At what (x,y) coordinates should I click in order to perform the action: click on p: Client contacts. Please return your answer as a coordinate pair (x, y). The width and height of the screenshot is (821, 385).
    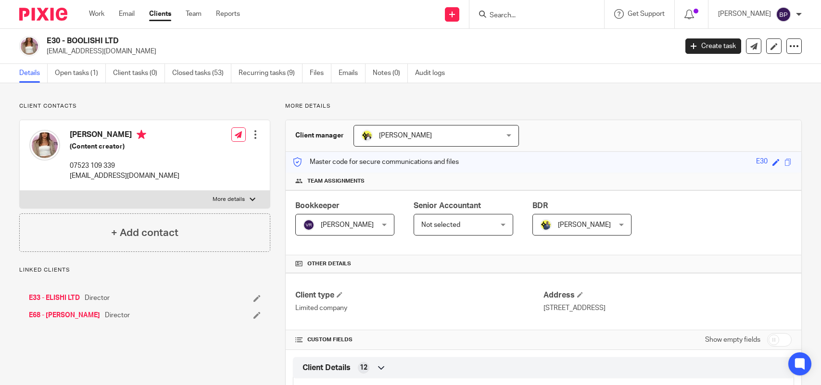
    Looking at the image, I should click on (145, 106).